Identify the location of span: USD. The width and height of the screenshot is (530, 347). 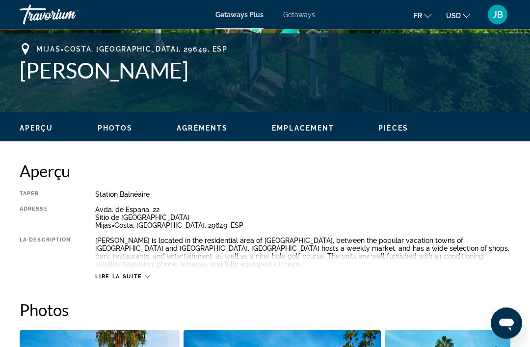
(454, 16).